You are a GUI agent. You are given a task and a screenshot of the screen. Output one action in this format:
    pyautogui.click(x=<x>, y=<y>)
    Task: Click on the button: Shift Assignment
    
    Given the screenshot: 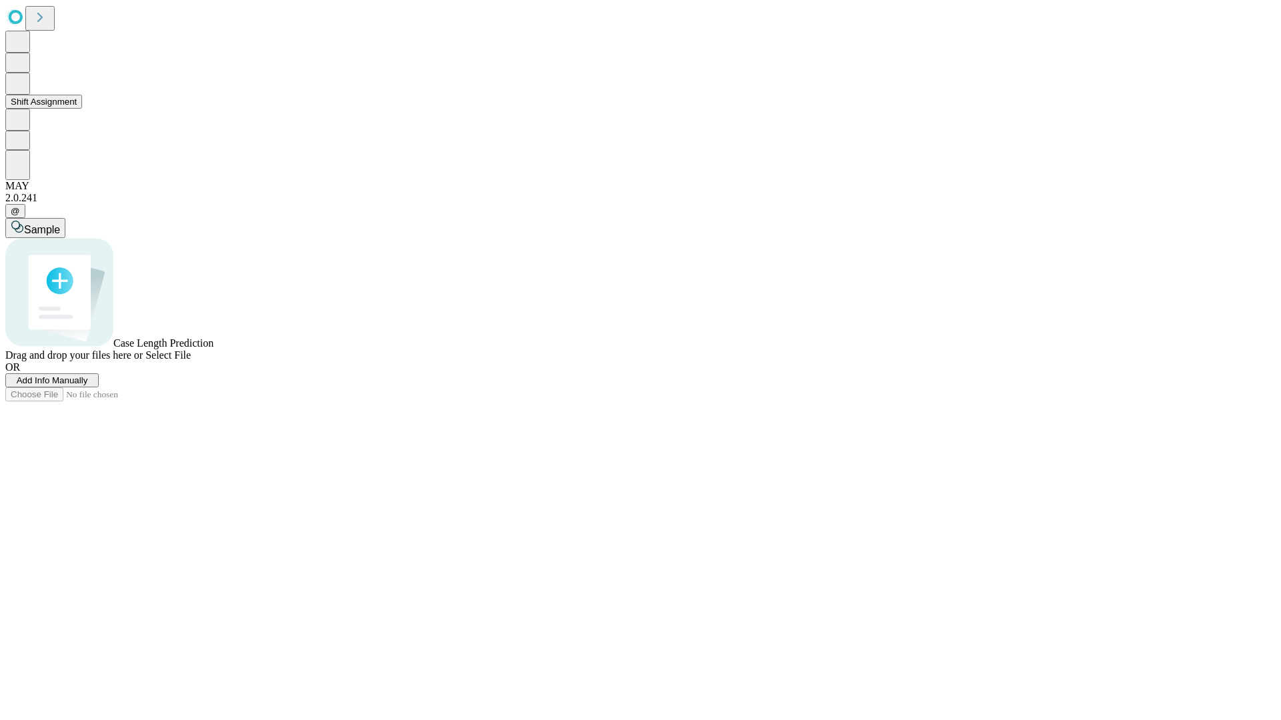 What is the action you would take?
    pyautogui.click(x=43, y=101)
    